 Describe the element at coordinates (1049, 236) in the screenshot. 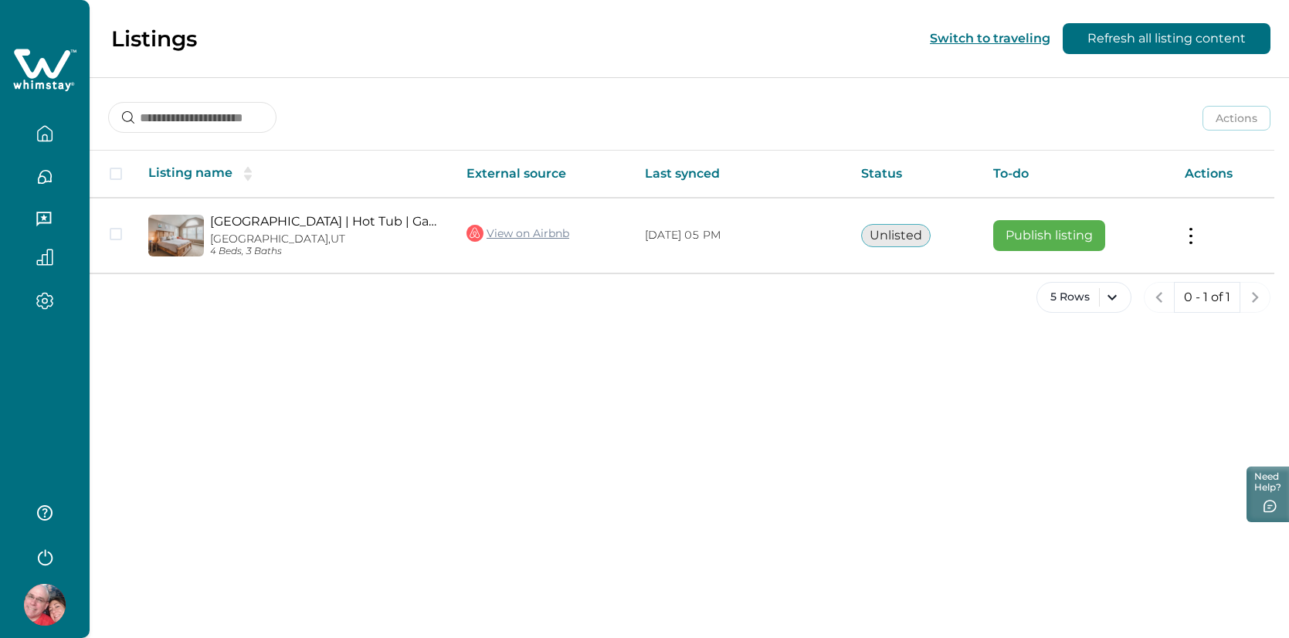

I see `button: Publish listing` at that location.